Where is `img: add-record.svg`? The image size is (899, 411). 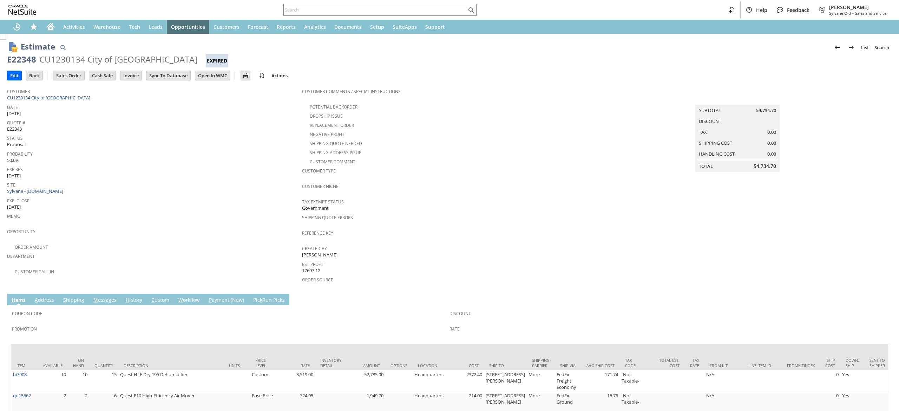 img: add-record.svg is located at coordinates (262, 76).